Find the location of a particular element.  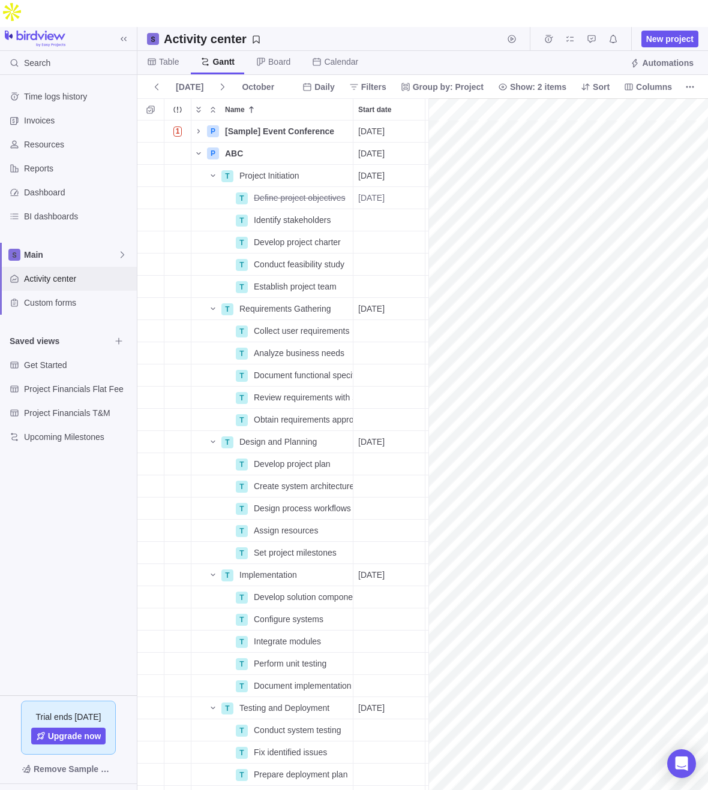

span: Remove Sample Data is located at coordinates (74, 769).